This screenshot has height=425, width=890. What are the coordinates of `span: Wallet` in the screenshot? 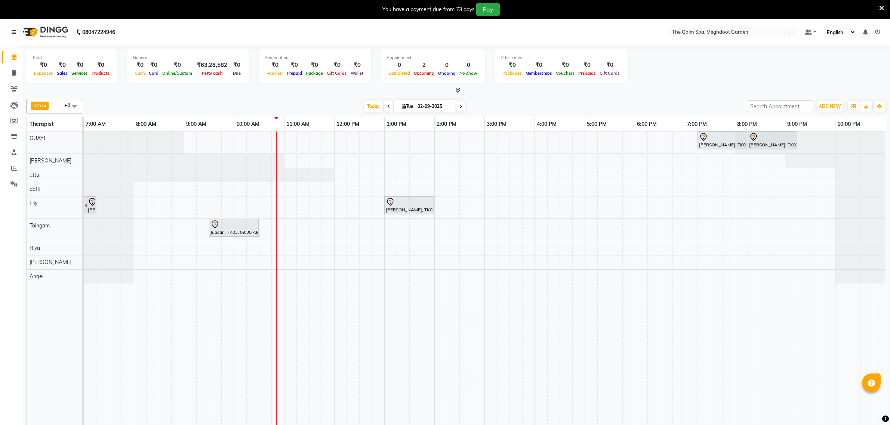 It's located at (357, 73).